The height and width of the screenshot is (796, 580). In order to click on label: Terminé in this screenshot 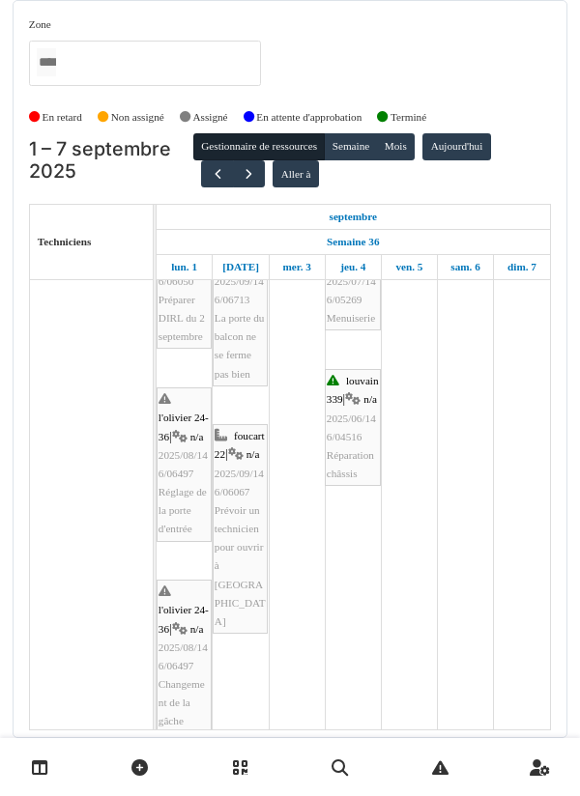, I will do `click(408, 117)`.